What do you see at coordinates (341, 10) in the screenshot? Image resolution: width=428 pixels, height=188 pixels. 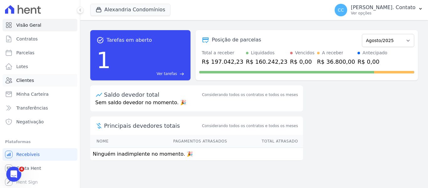 I see `span: CC` at bounding box center [341, 10].